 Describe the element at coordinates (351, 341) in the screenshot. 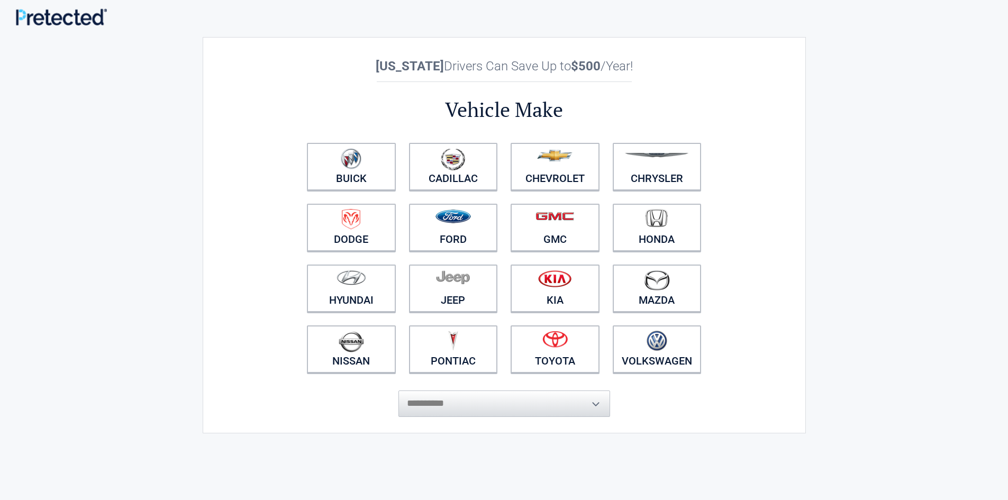

I see `img: nissan` at that location.